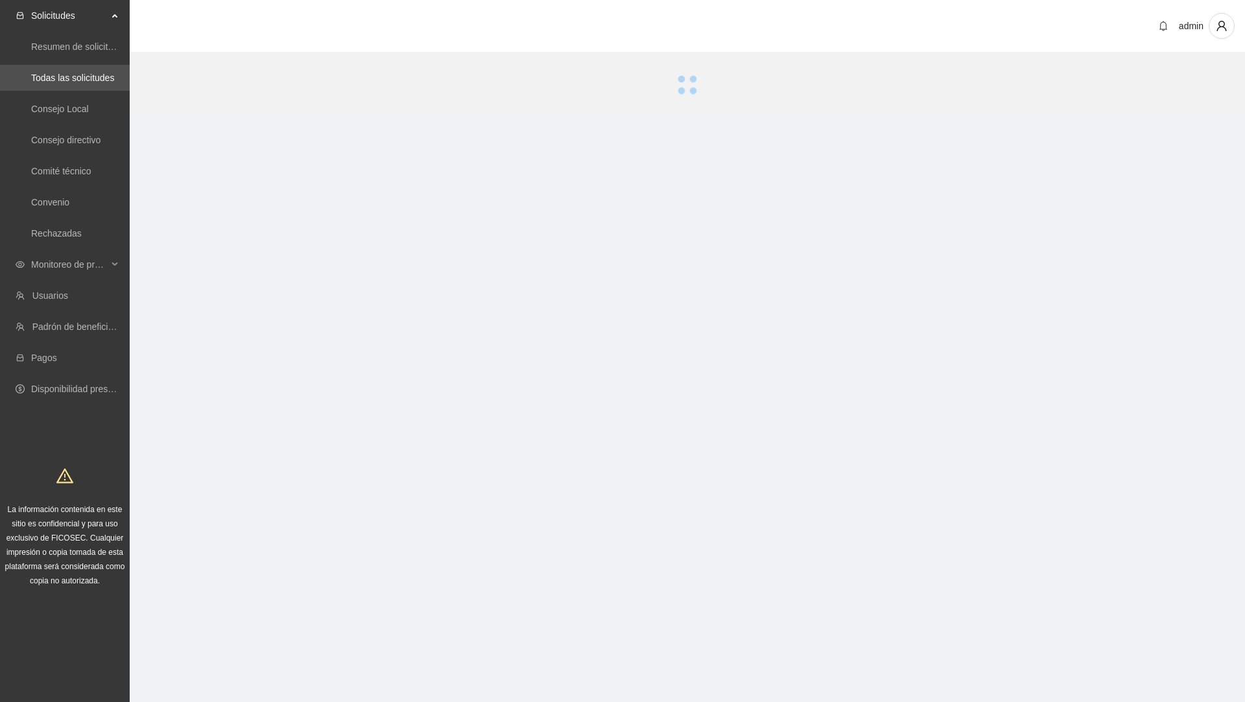  Describe the element at coordinates (86, 389) in the screenshot. I see `a: Disponibilidad presupuestal` at that location.